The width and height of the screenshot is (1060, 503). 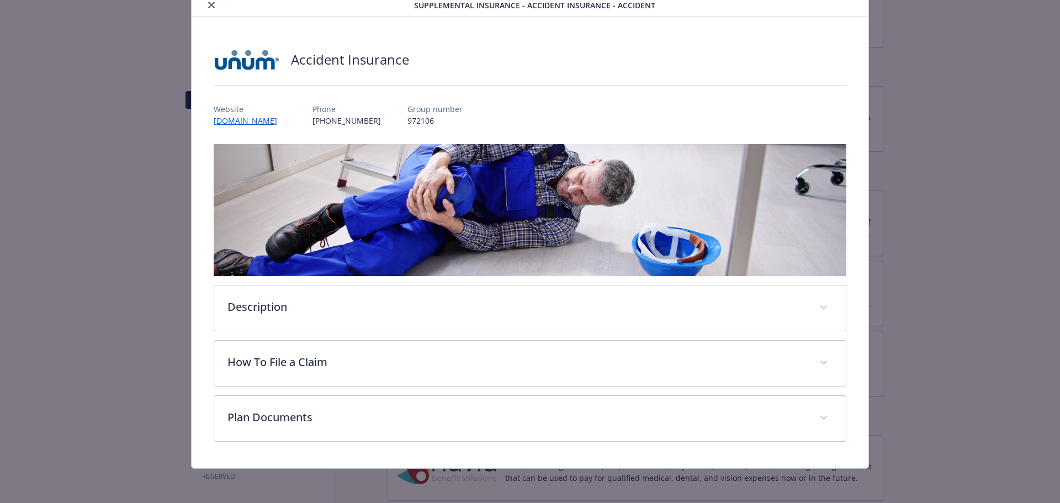 I want to click on div: Plan Documents, so click(x=530, y=418).